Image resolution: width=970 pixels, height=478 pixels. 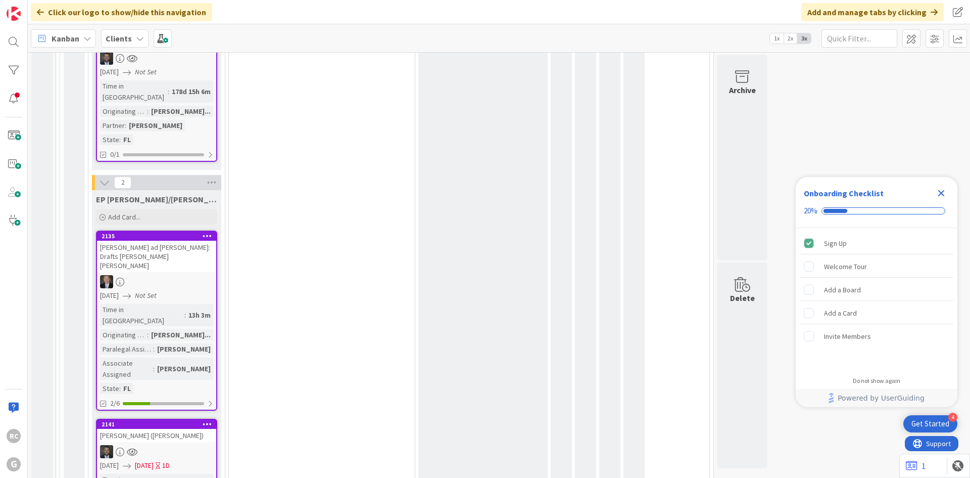 What do you see at coordinates (953, 417) in the screenshot?
I see `div: 4` at bounding box center [953, 417].